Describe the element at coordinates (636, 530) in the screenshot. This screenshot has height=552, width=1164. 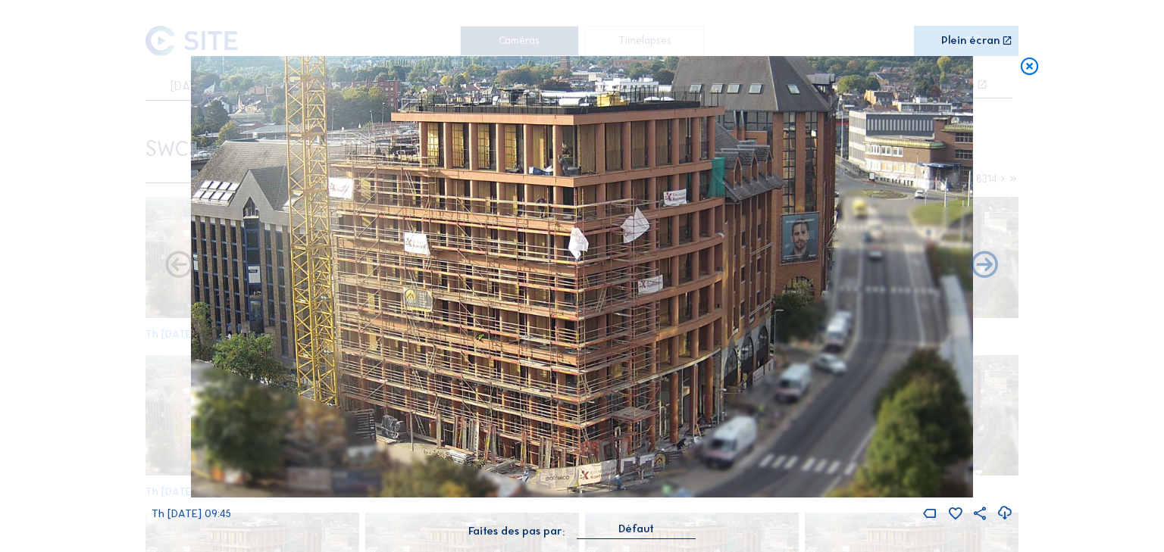
I see `div: Défaut` at that location.